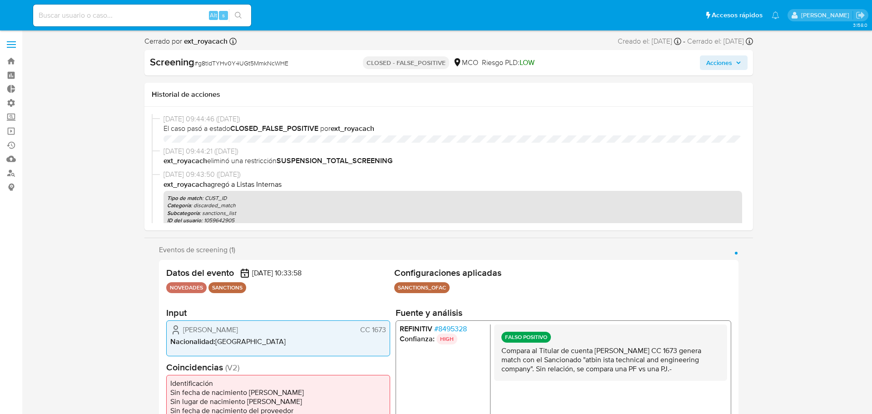  Describe the element at coordinates (406, 63) in the screenshot. I see `p: CLOSED - FALSE_POSITIVE` at that location.